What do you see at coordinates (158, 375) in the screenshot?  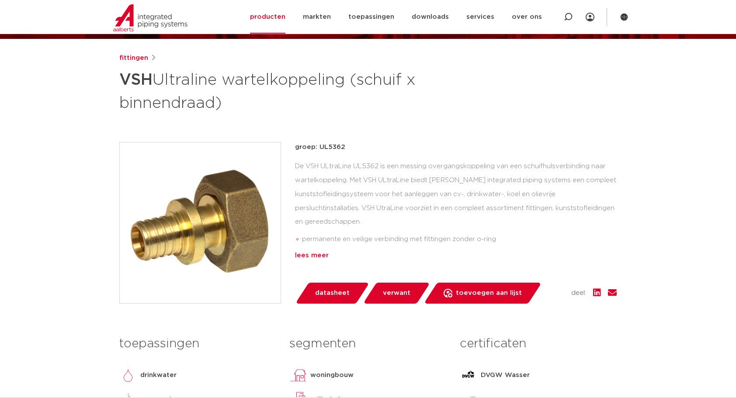 I see `p: drinkwater` at bounding box center [158, 375].